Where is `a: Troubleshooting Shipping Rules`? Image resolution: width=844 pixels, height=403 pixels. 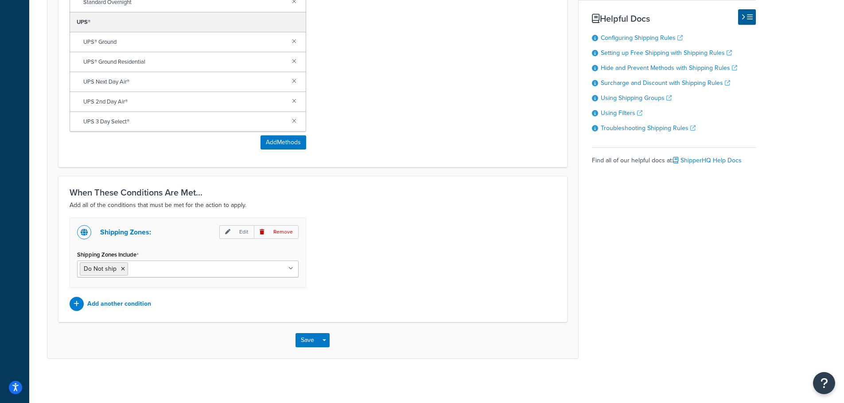
a: Troubleshooting Shipping Rules is located at coordinates (648, 128).